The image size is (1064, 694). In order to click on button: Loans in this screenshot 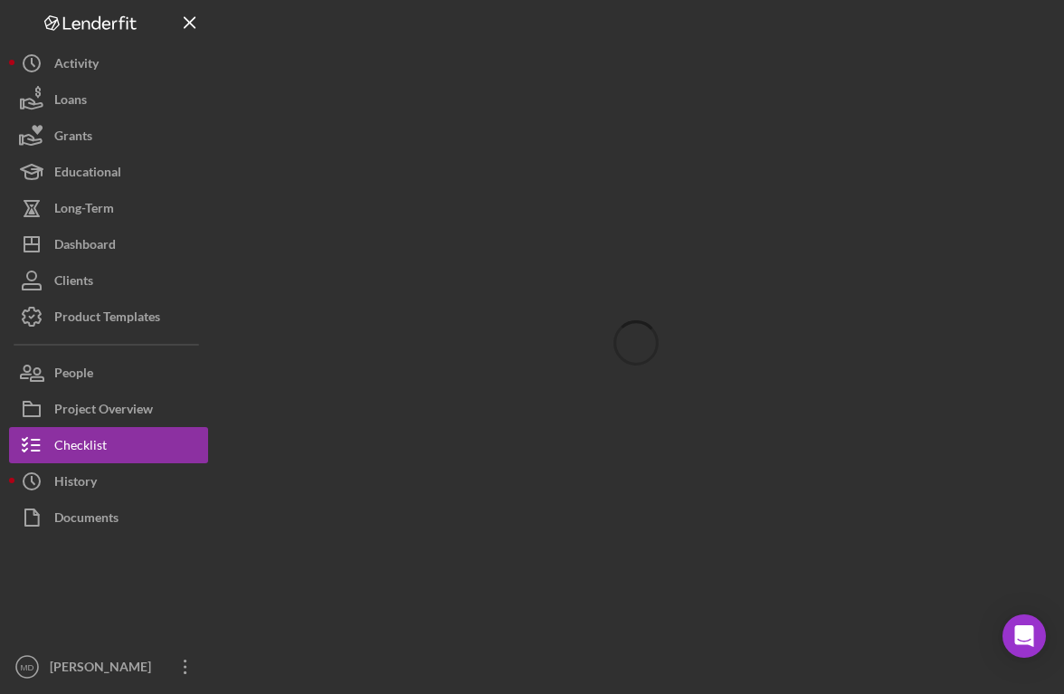, I will do `click(109, 100)`.